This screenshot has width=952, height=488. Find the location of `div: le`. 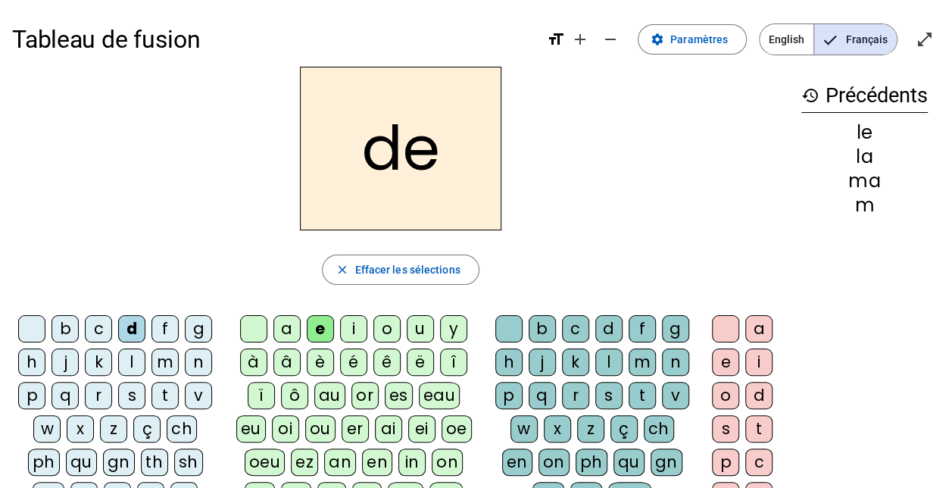

div: le is located at coordinates (864, 132).